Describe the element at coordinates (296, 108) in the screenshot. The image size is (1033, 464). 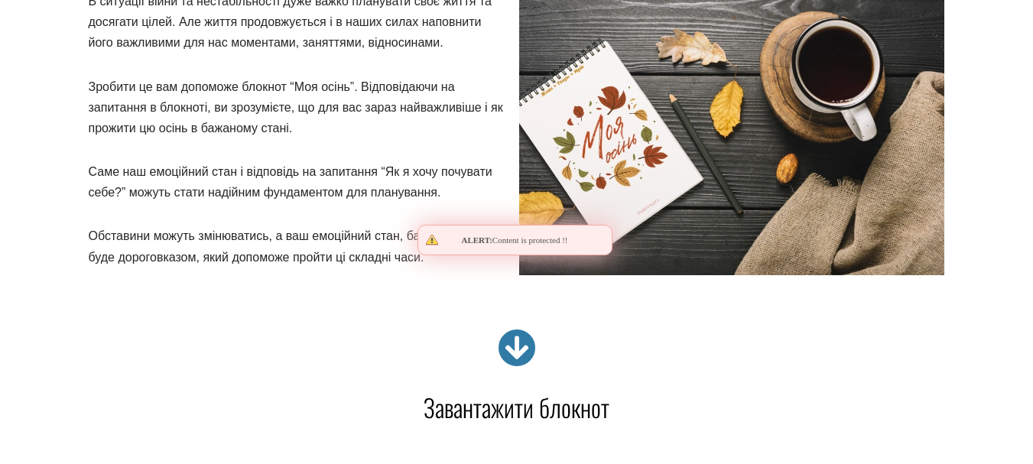
I see `p: Зробити це вам допоможе блокнот “Моя осінь”. Відповідаючи на запитання в блокноті, ви зрозумієте,...` at that location.